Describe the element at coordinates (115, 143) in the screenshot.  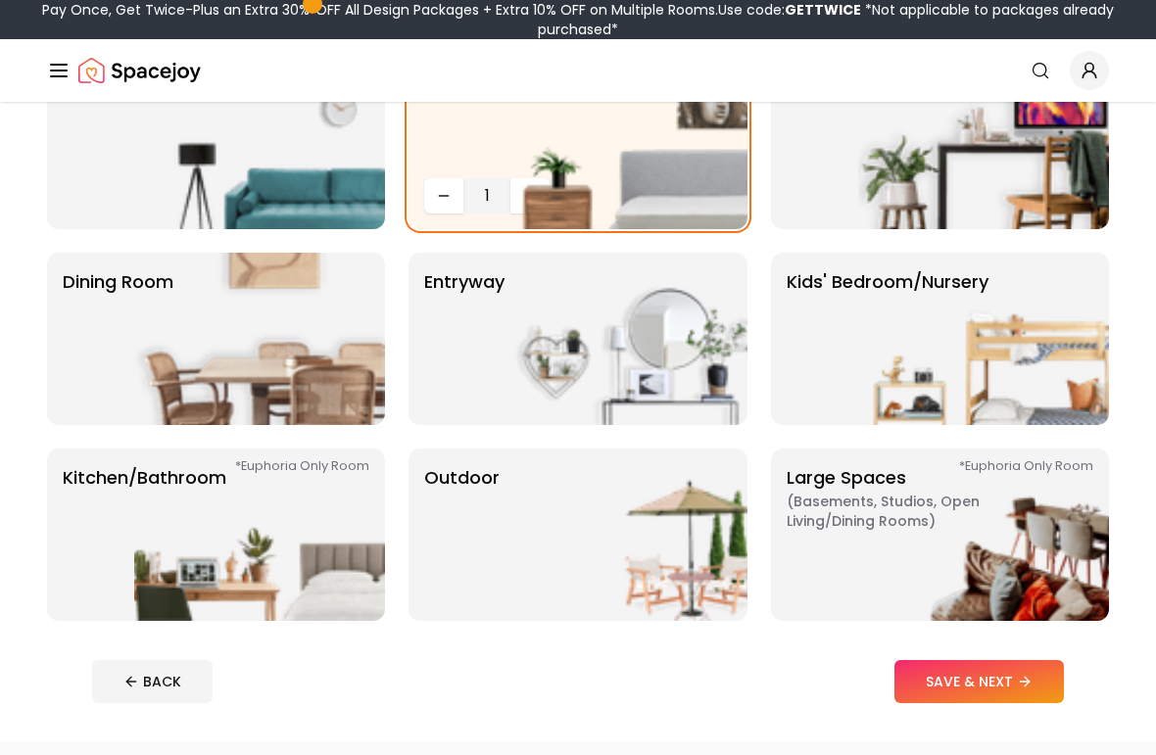
I see `p: Living Room` at that location.